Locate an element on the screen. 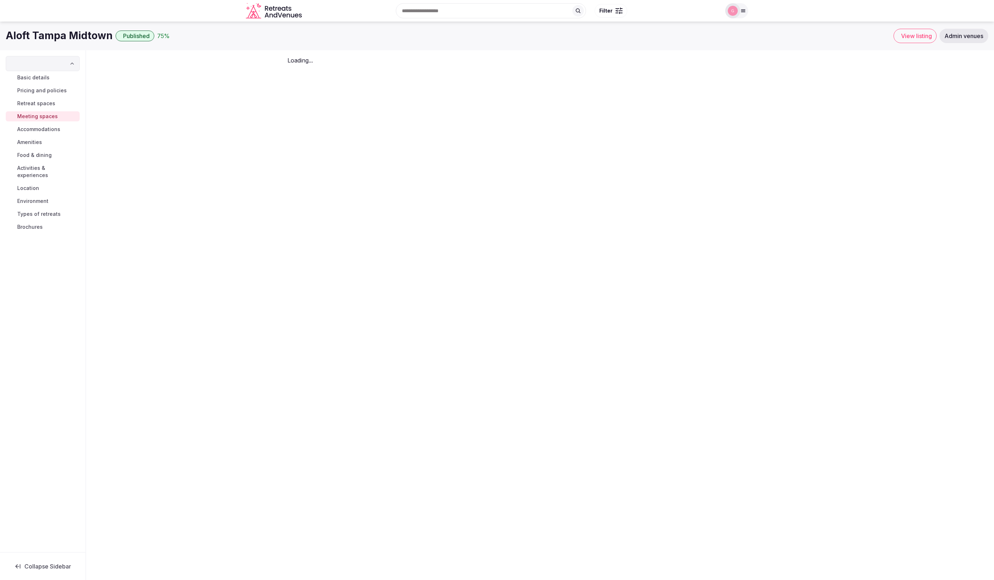  span: Filter is located at coordinates (606, 11).